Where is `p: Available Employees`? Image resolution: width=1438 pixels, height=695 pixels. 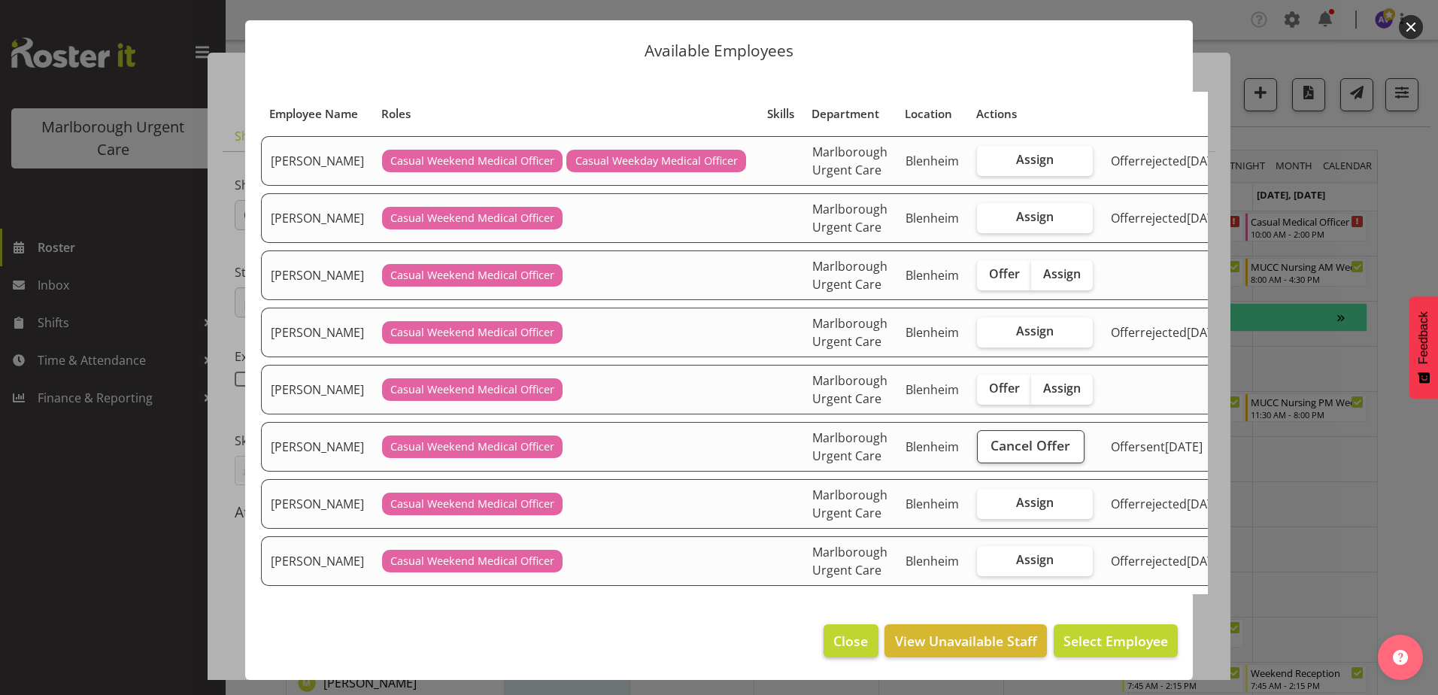
p: Available Employees is located at coordinates (719, 50).